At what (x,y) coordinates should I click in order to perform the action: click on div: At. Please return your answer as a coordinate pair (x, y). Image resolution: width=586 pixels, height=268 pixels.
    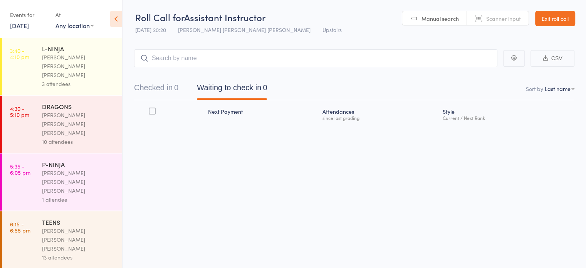
    Looking at the image, I should click on (74, 15).